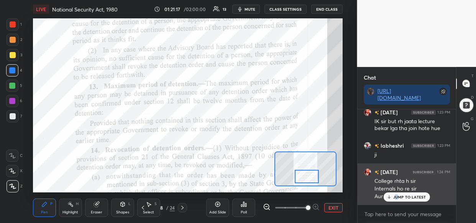 The width and height of the screenshot is (476, 223). I want to click on h4: National Security Act, 1980, so click(85, 9).